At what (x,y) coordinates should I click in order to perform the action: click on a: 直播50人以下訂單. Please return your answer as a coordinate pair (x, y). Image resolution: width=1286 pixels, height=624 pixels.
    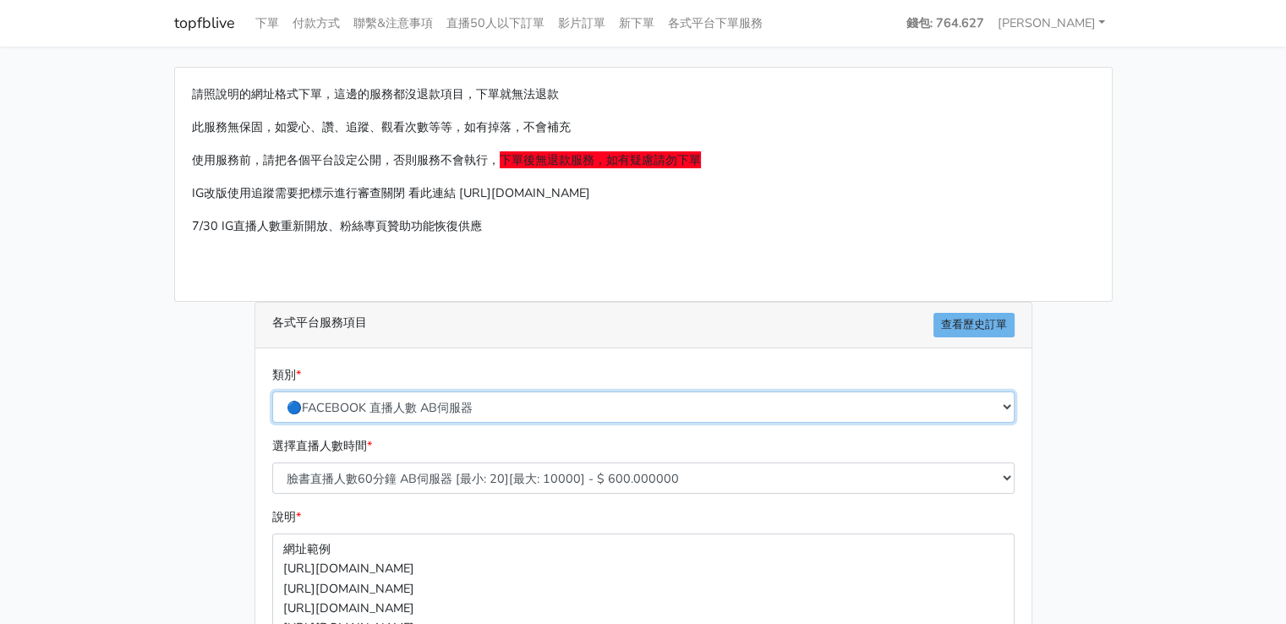
    Looking at the image, I should click on (495, 23).